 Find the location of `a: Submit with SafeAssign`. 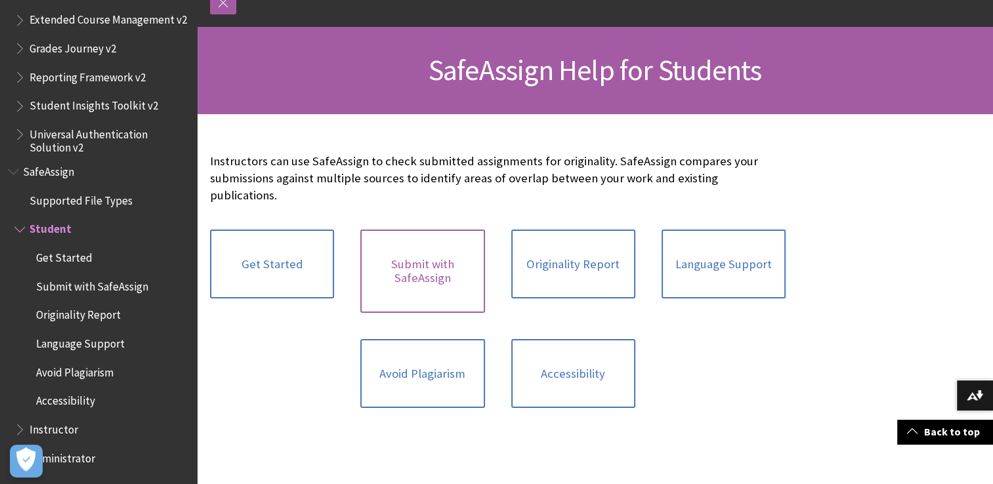

a: Submit with SafeAssign is located at coordinates (422, 271).